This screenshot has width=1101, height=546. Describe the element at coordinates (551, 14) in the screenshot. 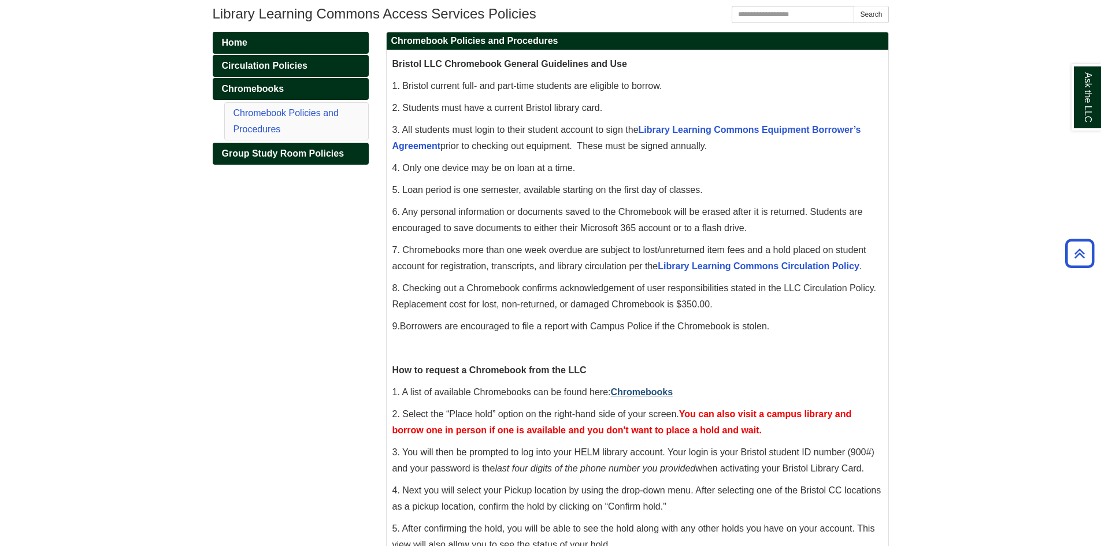

I see `h1: Library Learning Commons Access Services Policies` at that location.